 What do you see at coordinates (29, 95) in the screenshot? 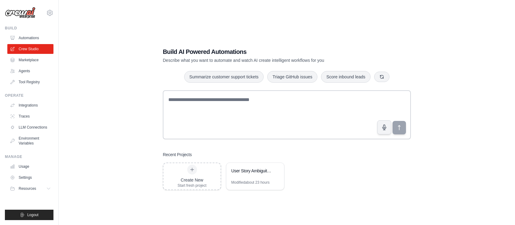
I see `div: Operate` at bounding box center [29, 95].